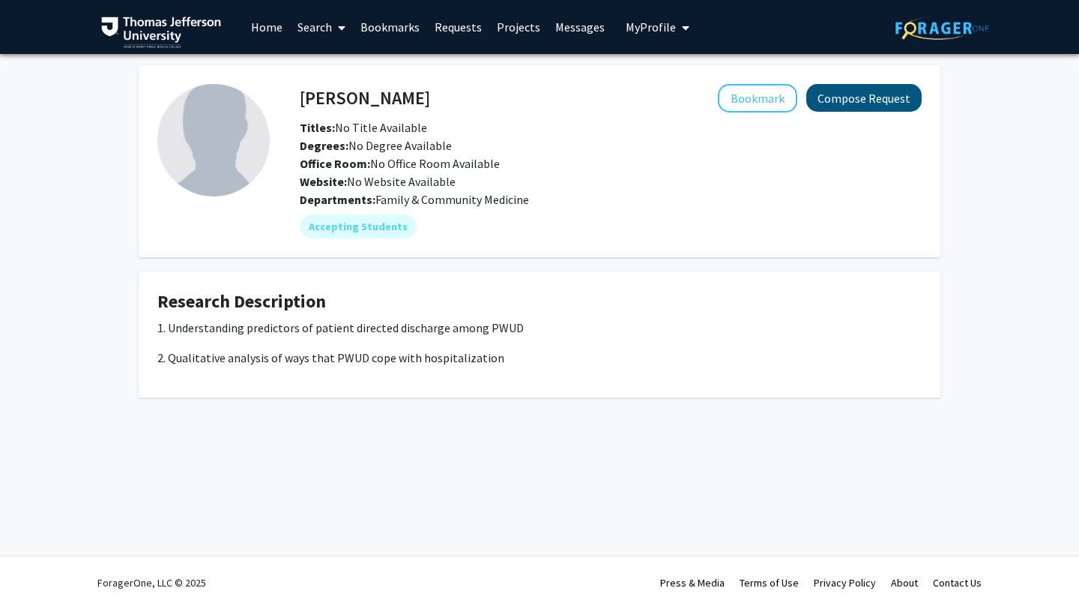 The width and height of the screenshot is (1079, 609). Describe the element at coordinates (335, 163) in the screenshot. I see `b: Office Room:` at that location.